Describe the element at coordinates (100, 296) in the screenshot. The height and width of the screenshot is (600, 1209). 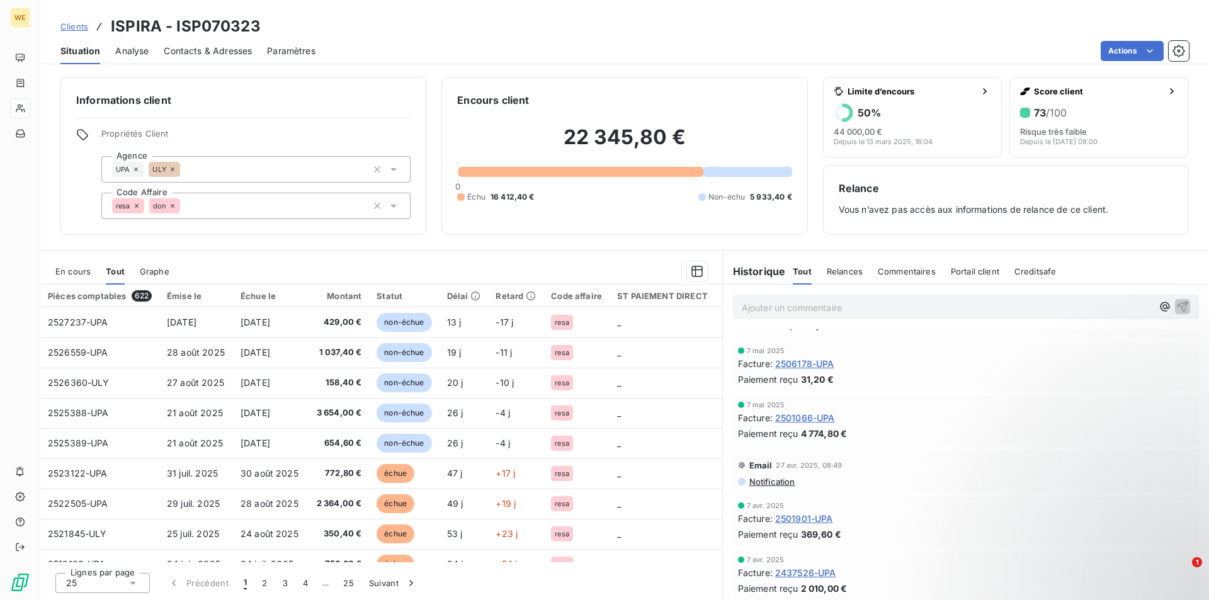
I see `div: Pièces comptables` at that location.